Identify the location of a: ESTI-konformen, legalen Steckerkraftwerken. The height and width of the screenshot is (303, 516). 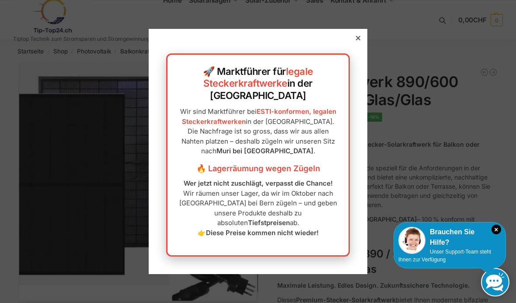
(259, 116).